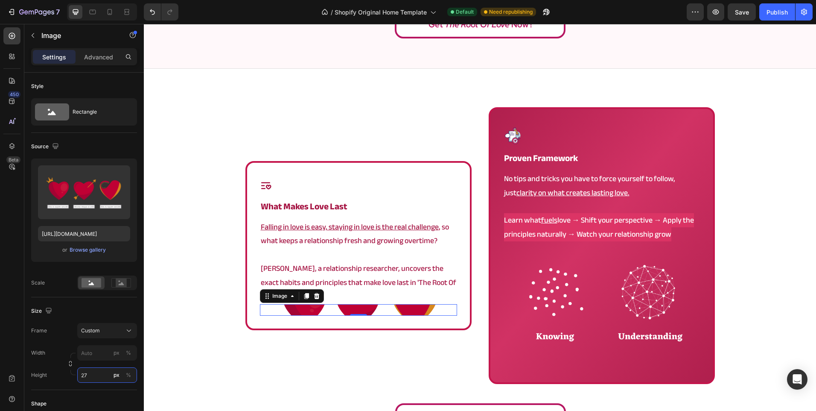 The image size is (816, 411). What do you see at coordinates (160, 182) in the screenshot?
I see `strong: what makes love last` at bounding box center [160, 182].